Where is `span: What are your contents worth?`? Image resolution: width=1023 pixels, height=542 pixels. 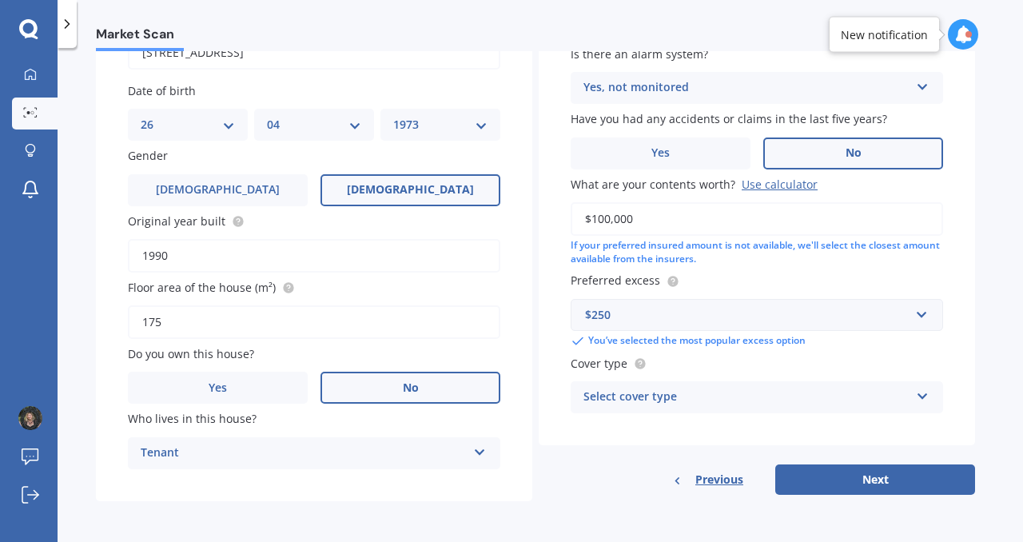
span: What are your contents worth? is located at coordinates (653, 184).